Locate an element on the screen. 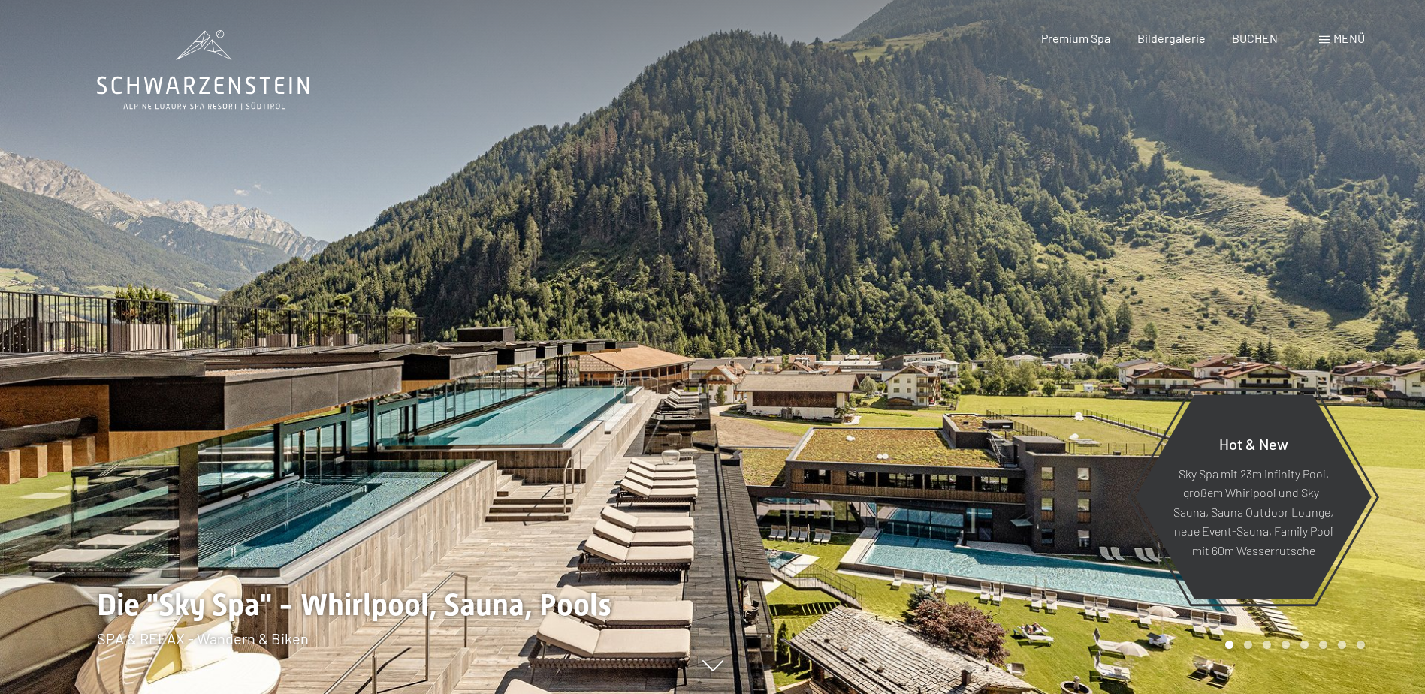 The width and height of the screenshot is (1425, 694). a: Bildergalerie is located at coordinates (1171, 38).